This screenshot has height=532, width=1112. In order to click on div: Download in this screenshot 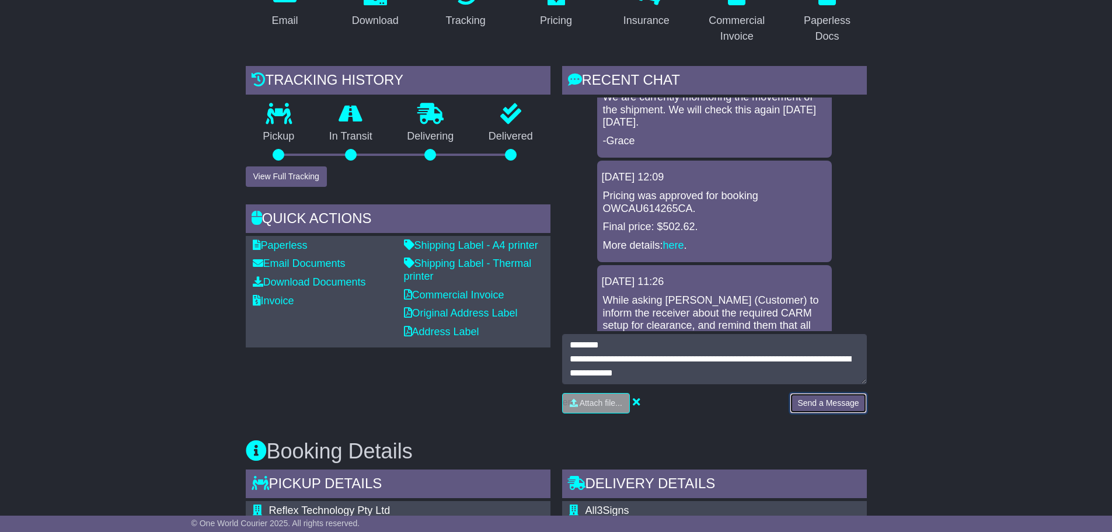, I will do `click(375, 20)`.